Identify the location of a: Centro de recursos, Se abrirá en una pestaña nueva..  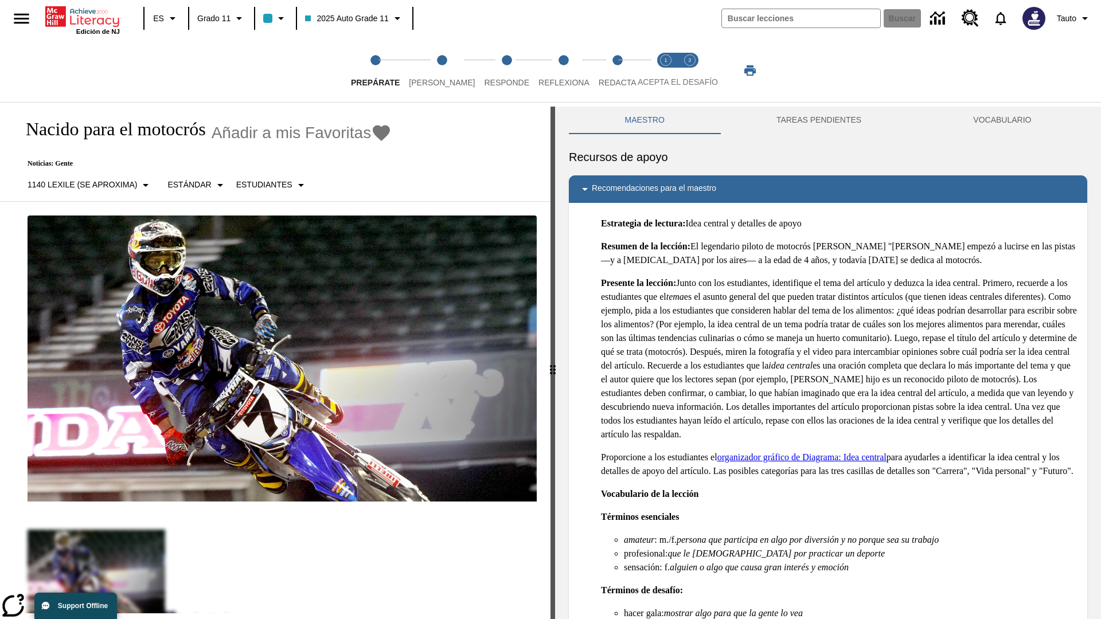
(970, 18).